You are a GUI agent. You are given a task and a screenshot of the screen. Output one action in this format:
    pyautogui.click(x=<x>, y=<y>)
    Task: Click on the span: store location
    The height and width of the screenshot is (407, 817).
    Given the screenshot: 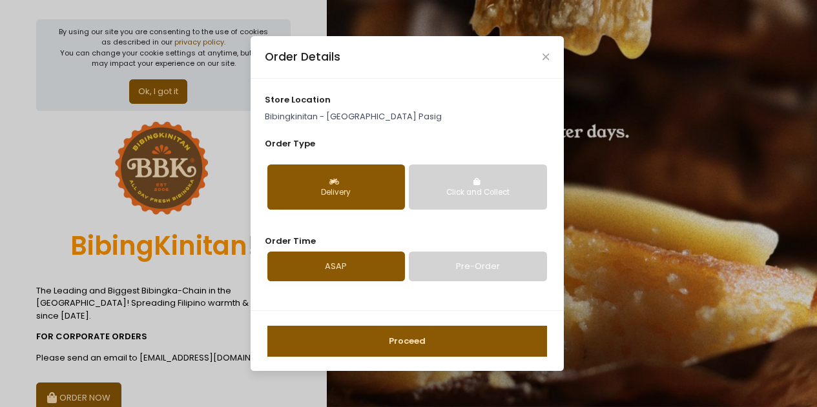 What is the action you would take?
    pyautogui.click(x=298, y=99)
    